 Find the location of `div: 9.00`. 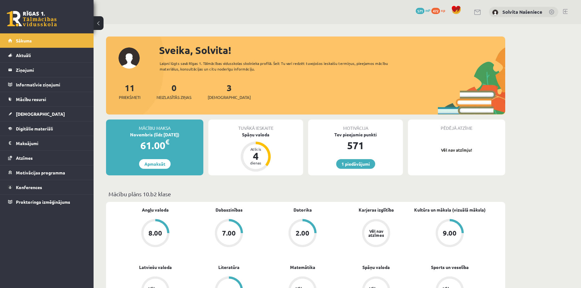

div: 9.00 is located at coordinates (450, 233).